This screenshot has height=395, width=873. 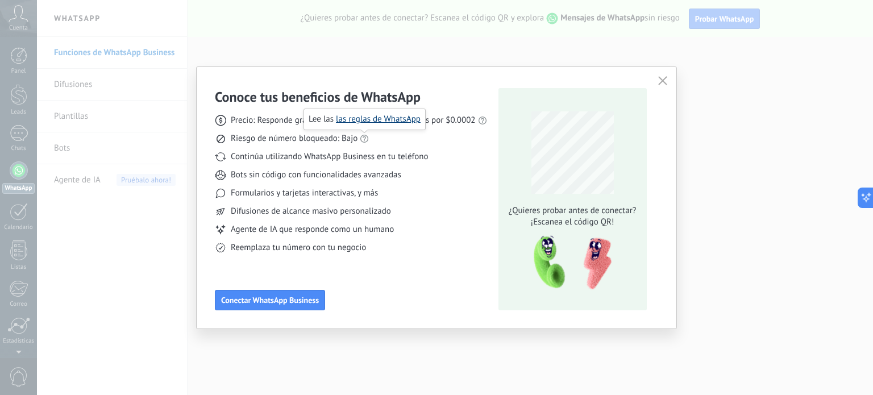 What do you see at coordinates (311, 211) in the screenshot?
I see `span: Difusiones de alcance masivo personalizado` at bounding box center [311, 211].